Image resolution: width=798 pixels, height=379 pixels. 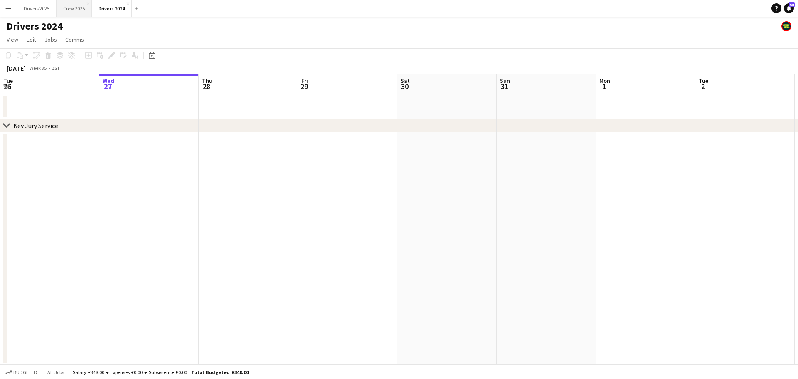 What do you see at coordinates (108, 86) in the screenshot?
I see `span: 27` at bounding box center [108, 86].